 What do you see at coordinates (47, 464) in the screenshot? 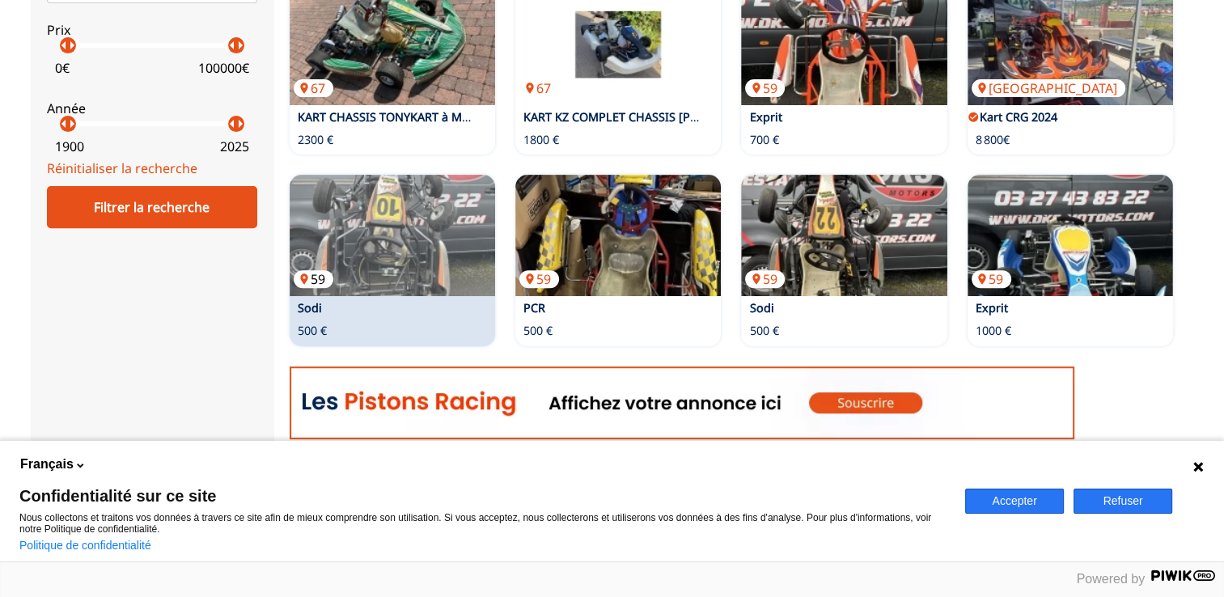
I see `span: Français` at bounding box center [47, 464].